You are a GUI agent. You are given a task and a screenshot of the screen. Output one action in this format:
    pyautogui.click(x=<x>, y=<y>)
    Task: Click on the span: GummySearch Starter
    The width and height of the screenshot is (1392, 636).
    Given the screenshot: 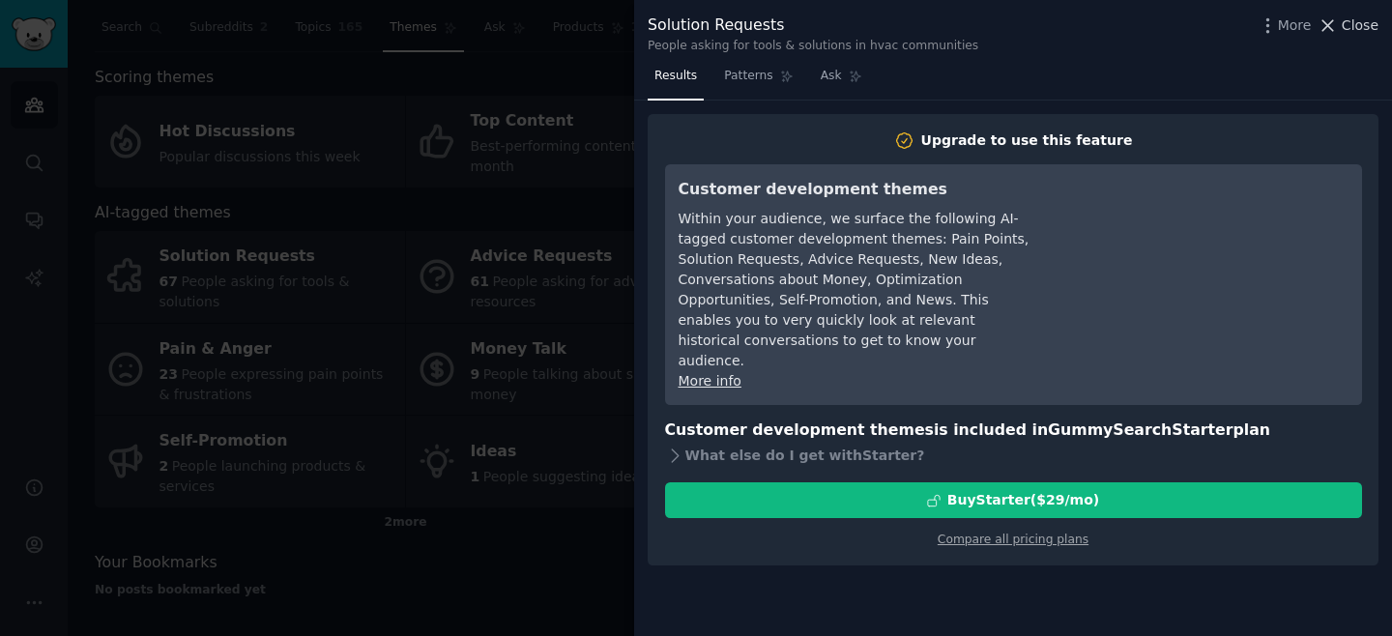 What is the action you would take?
    pyautogui.click(x=1140, y=429)
    